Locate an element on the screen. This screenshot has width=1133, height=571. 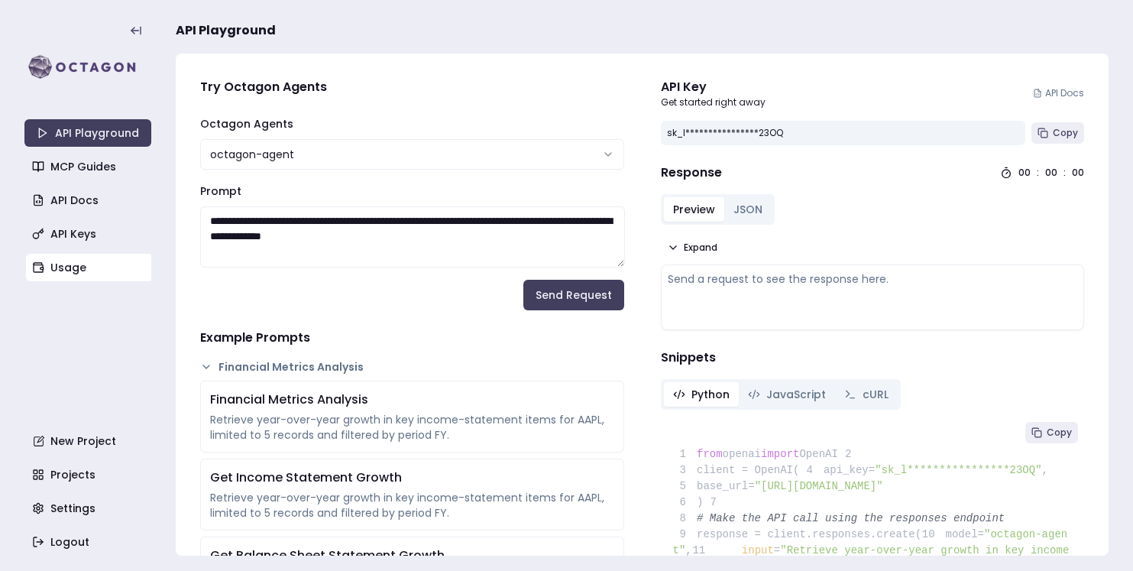
span: api_key= is located at coordinates (849, 470).